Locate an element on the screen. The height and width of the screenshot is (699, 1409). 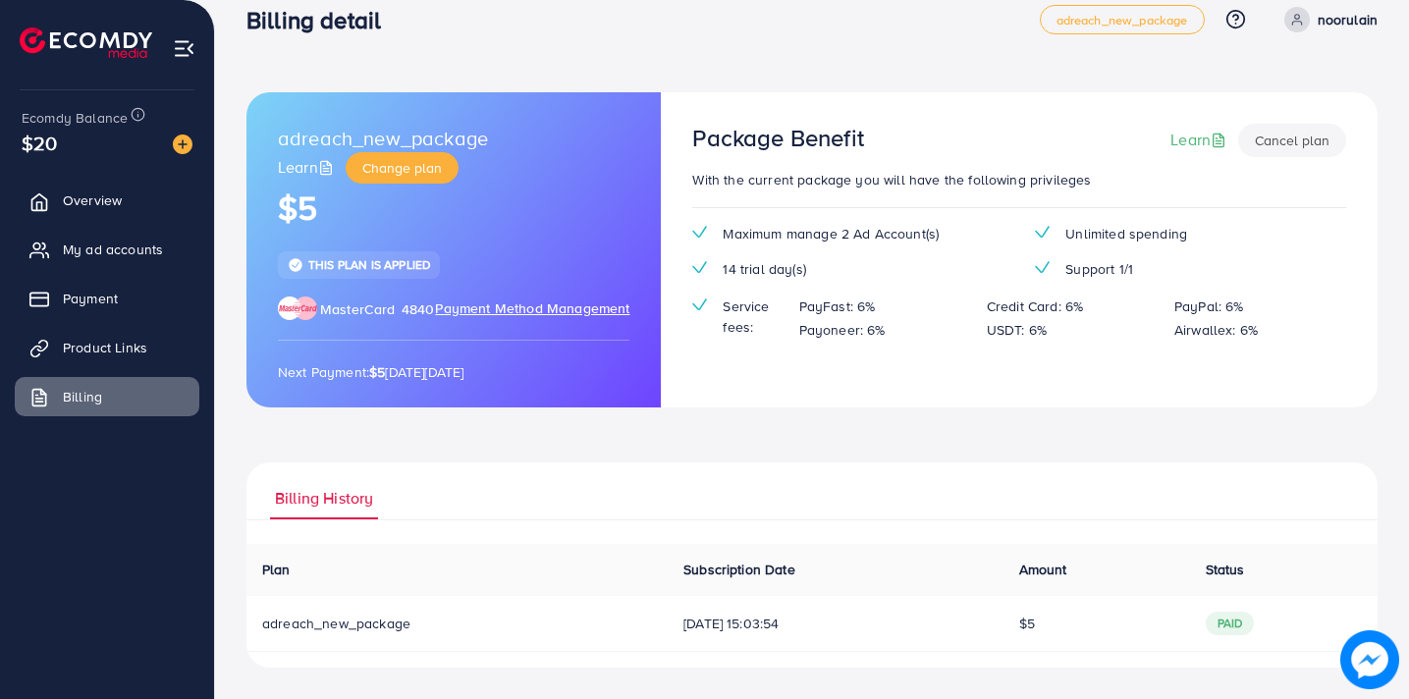
span: Status is located at coordinates (1225, 569).